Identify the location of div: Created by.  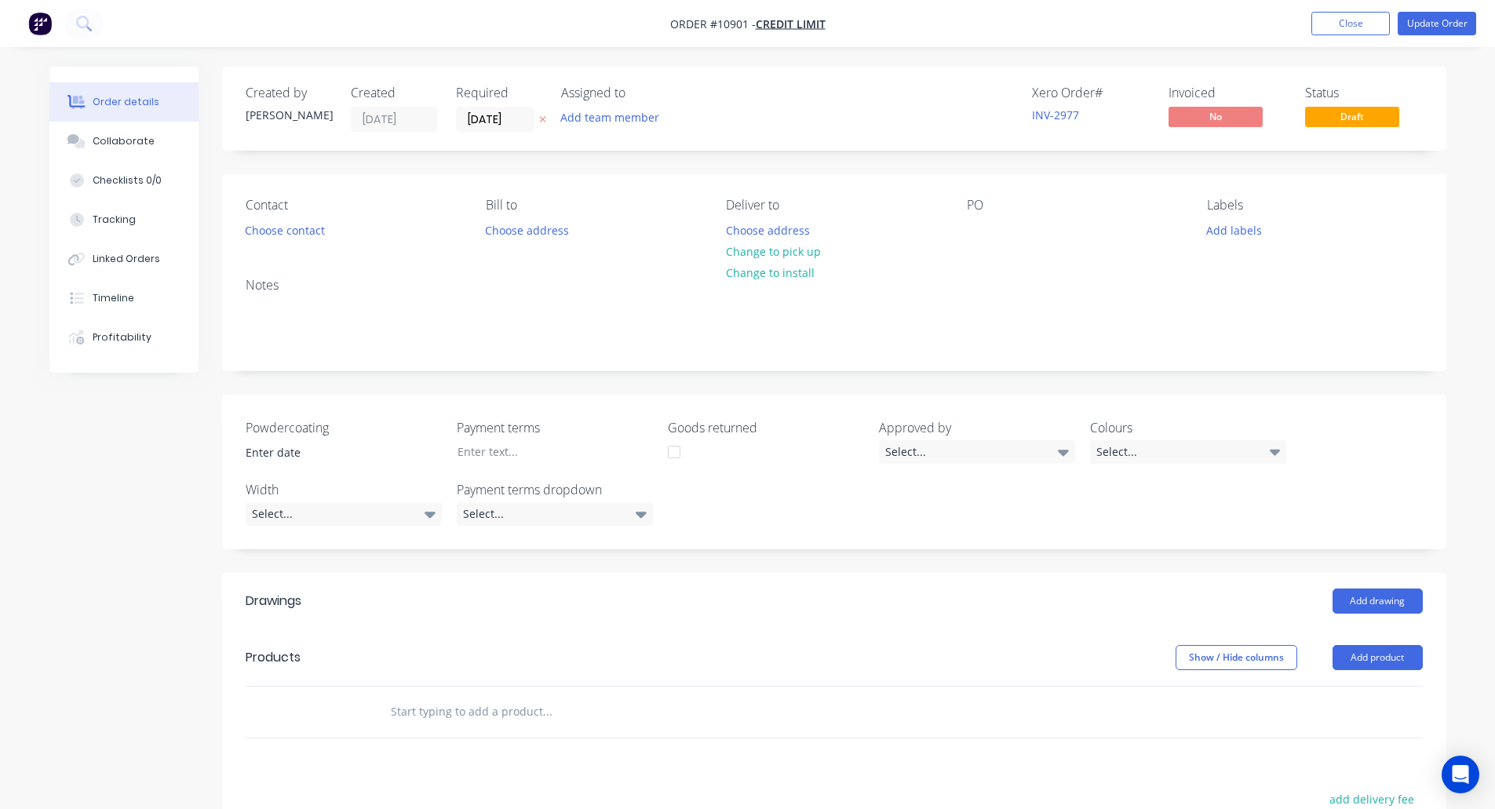
(289, 93).